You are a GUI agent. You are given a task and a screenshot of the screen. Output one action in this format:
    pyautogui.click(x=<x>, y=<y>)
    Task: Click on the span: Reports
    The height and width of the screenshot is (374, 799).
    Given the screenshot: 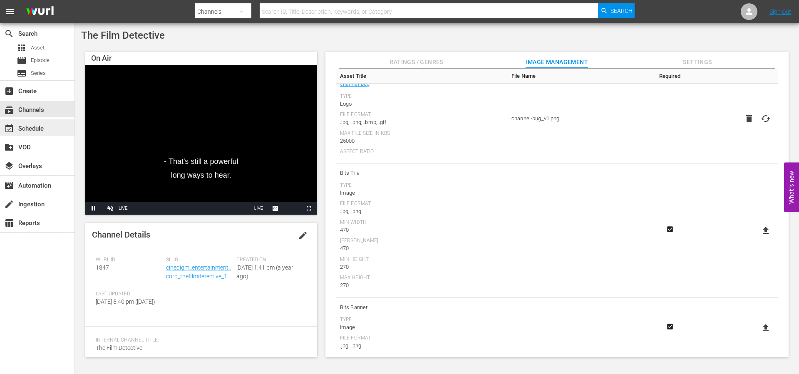 What is the action you would take?
    pyautogui.click(x=9, y=223)
    